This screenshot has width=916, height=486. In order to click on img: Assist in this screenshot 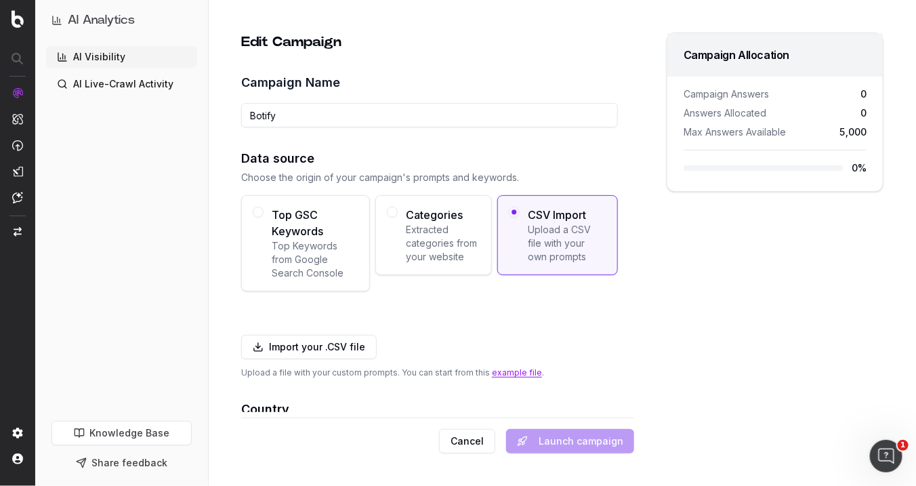, I will do `click(18, 197)`.